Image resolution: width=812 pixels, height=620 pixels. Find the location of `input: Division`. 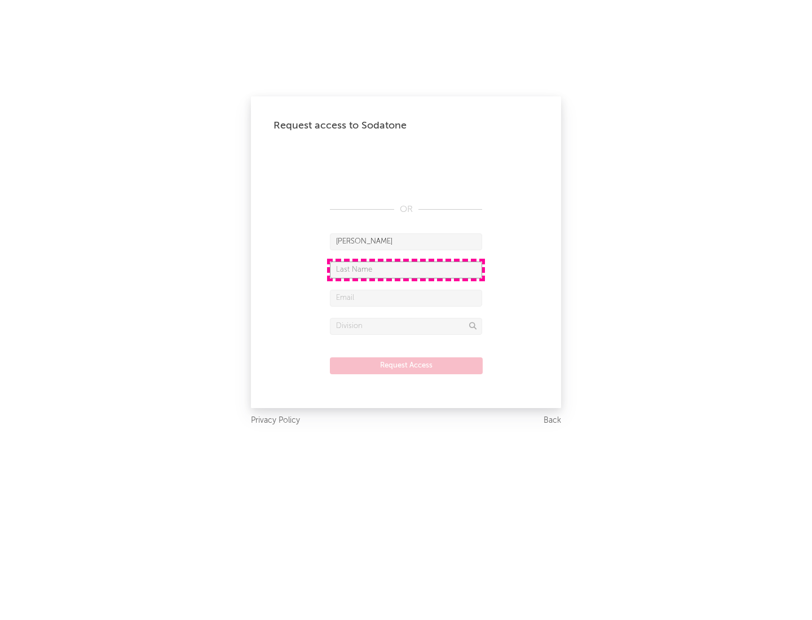

input: Division is located at coordinates (406, 326).